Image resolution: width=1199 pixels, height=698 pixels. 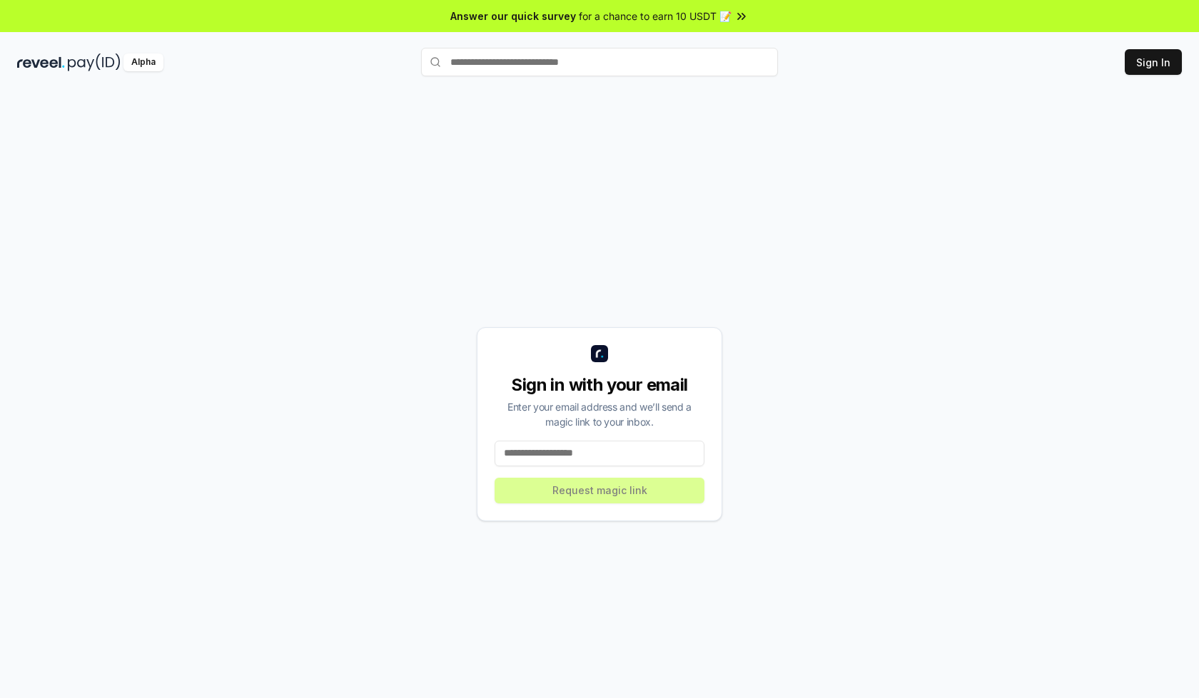 What do you see at coordinates (1153, 62) in the screenshot?
I see `button: Sign In` at bounding box center [1153, 62].